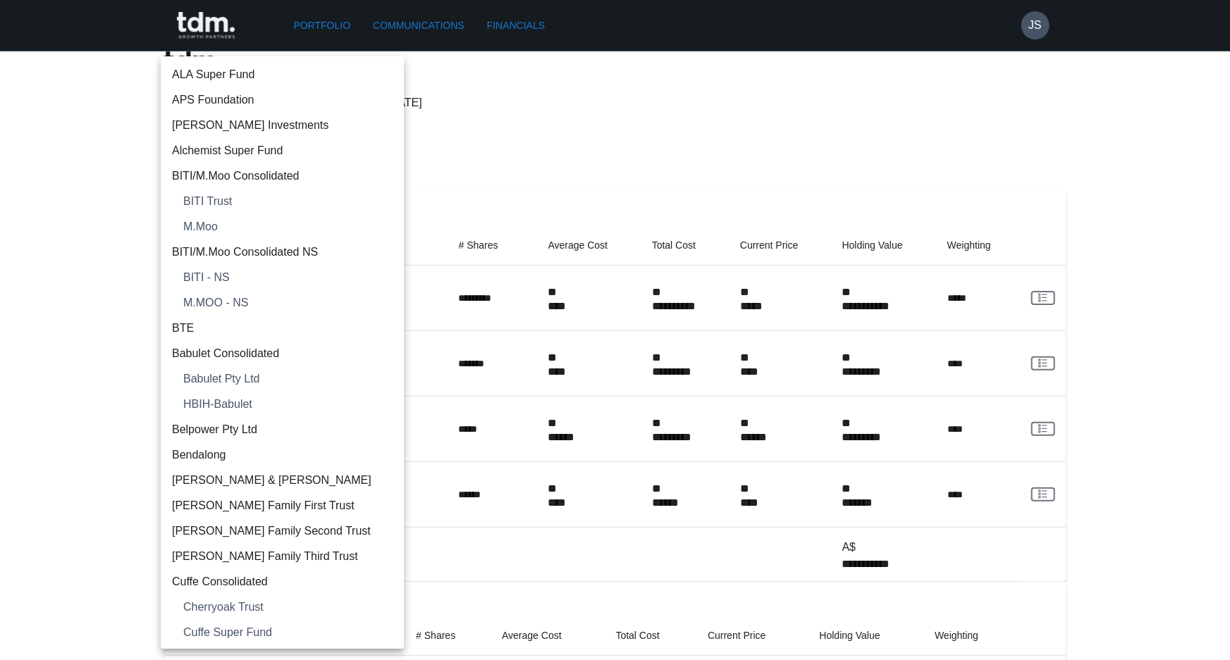 The height and width of the screenshot is (660, 1230). What do you see at coordinates (282, 328) in the screenshot?
I see `span: BTE` at bounding box center [282, 328].